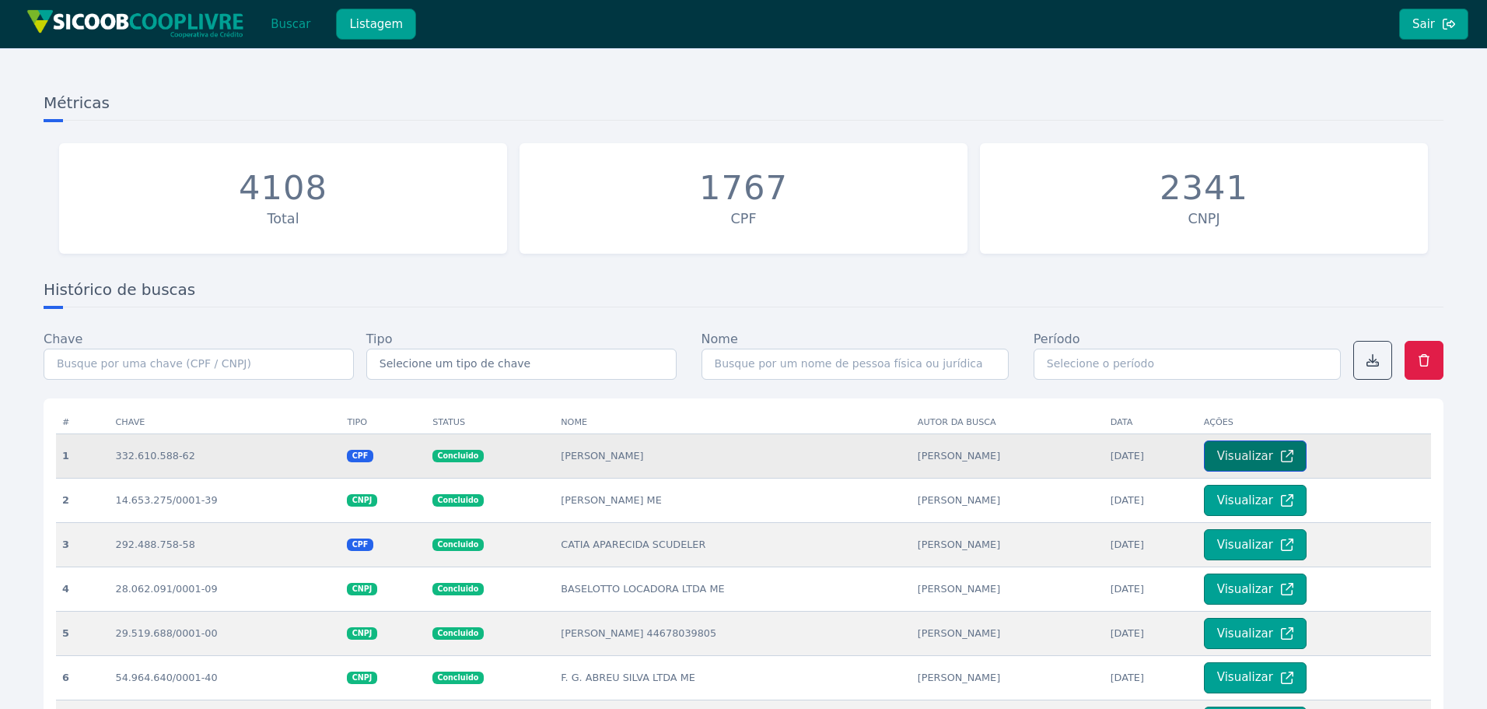  I want to click on label: Período, so click(1057, 339).